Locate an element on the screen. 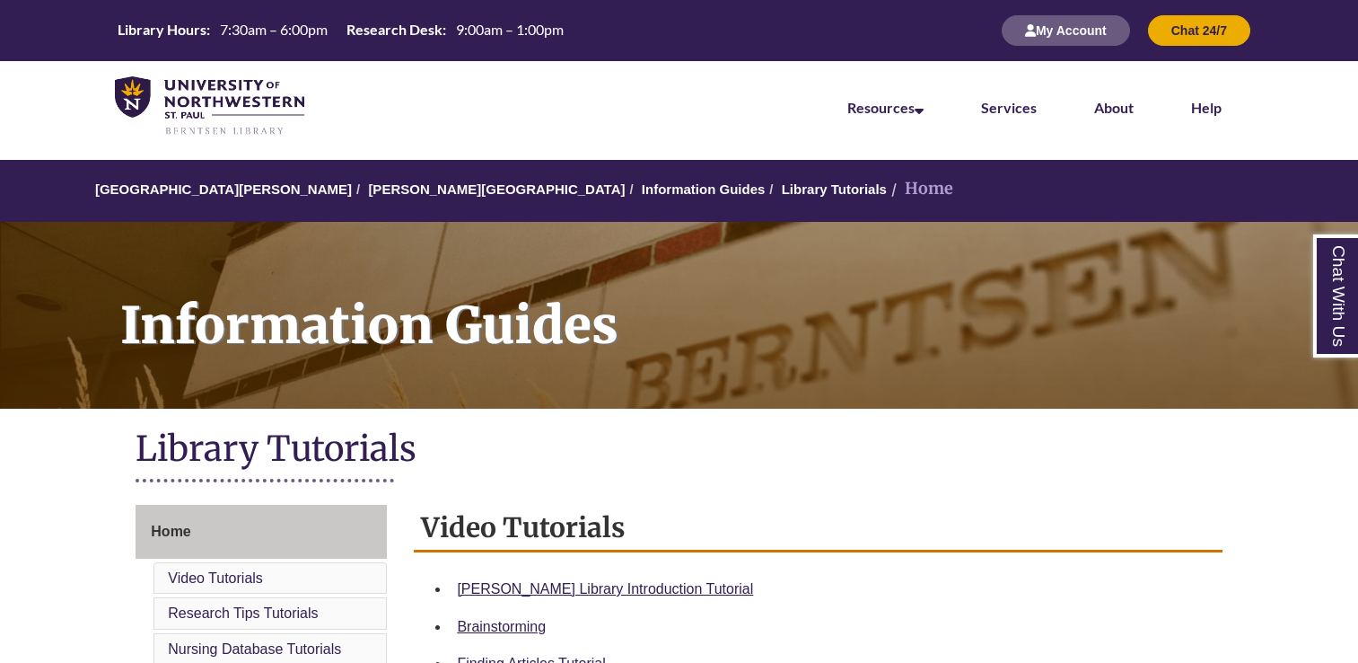 The image size is (1358, 663). span: 9:00am – 1:00pm is located at coordinates (510, 29).